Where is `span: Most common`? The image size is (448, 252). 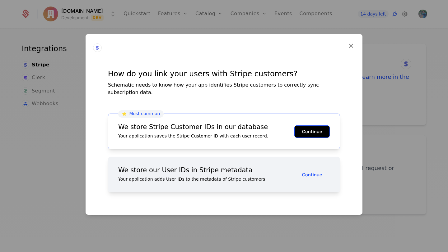
span: Most common is located at coordinates (144, 114).